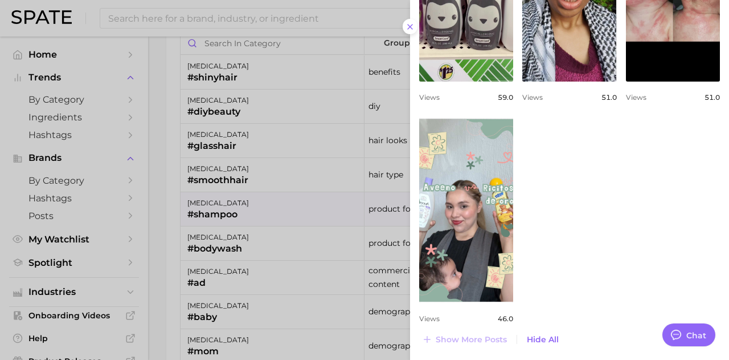 This screenshot has height=360, width=729. Describe the element at coordinates (506, 97) in the screenshot. I see `span: 59.0` at that location.